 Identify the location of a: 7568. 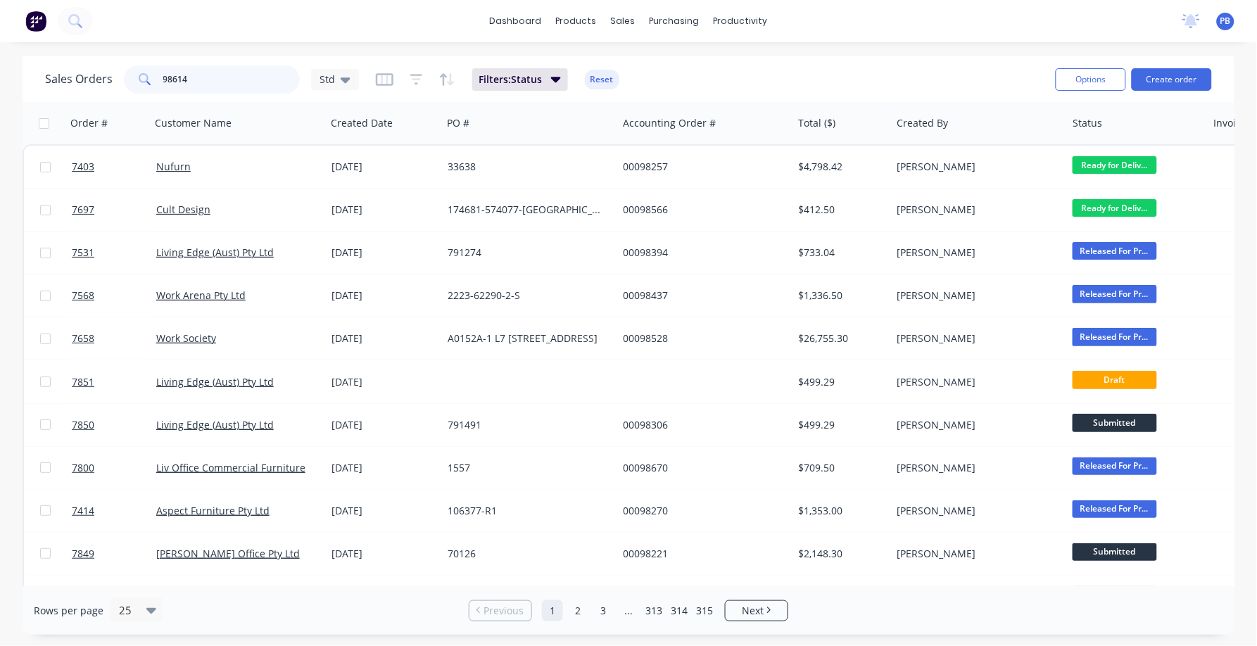
(114, 296).